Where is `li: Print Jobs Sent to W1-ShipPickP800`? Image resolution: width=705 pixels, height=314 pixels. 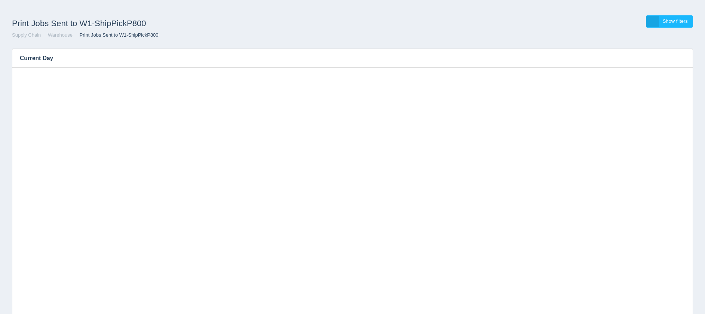
li: Print Jobs Sent to W1-ShipPickP800 is located at coordinates (116, 35).